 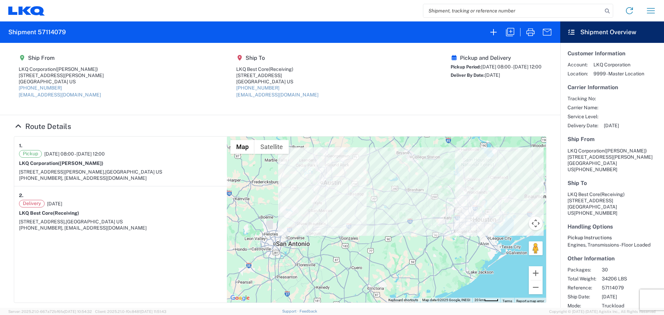 What do you see at coordinates (578, 65) in the screenshot?
I see `span: Account:` at bounding box center [578, 65].